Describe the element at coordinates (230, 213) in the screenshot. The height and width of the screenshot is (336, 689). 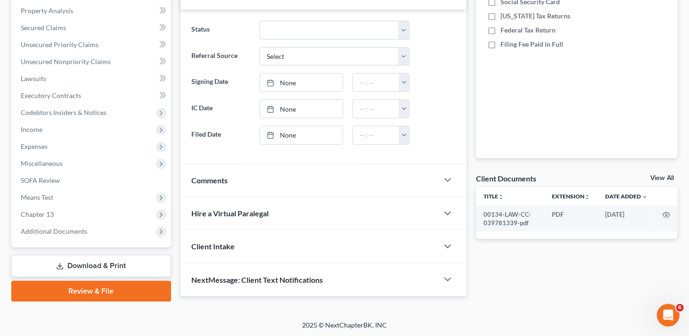
I see `span: Hire a Virtual Paralegal` at that location.